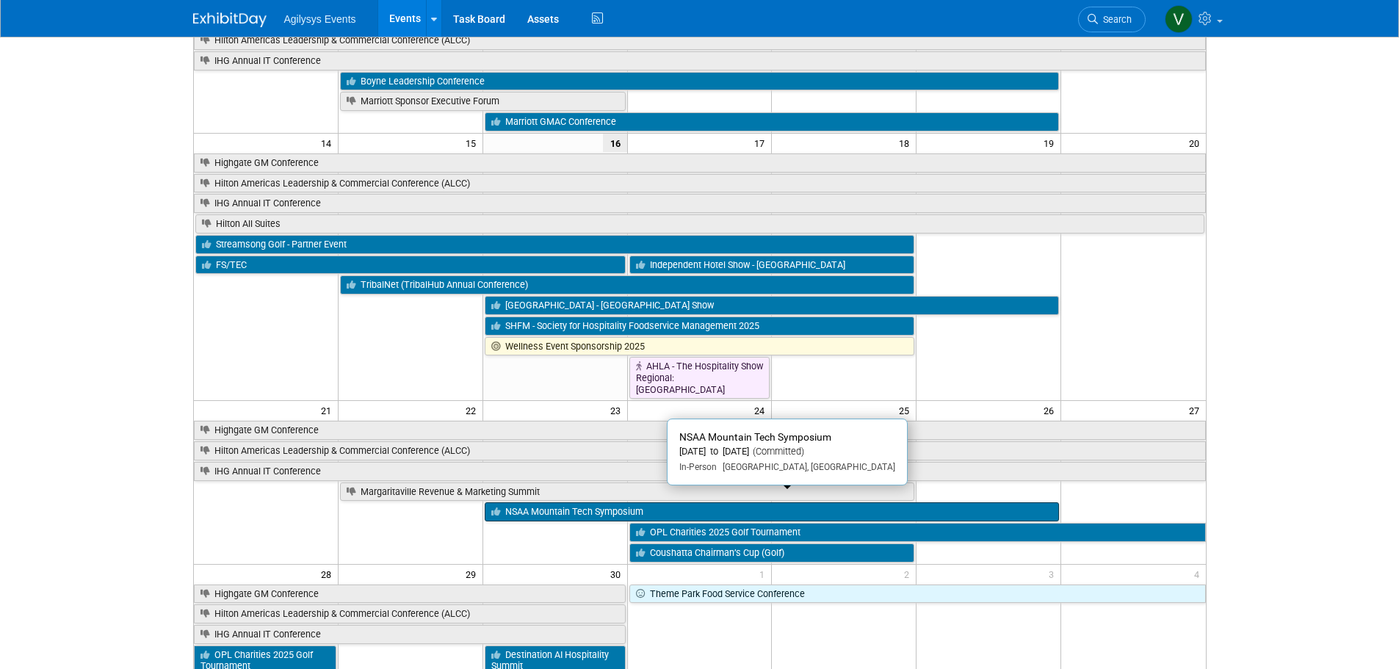 This screenshot has width=1399, height=669. Describe the element at coordinates (700, 326) in the screenshot. I see `a: SHFM - Society for Hospitality Foodservice Management 2025` at that location.